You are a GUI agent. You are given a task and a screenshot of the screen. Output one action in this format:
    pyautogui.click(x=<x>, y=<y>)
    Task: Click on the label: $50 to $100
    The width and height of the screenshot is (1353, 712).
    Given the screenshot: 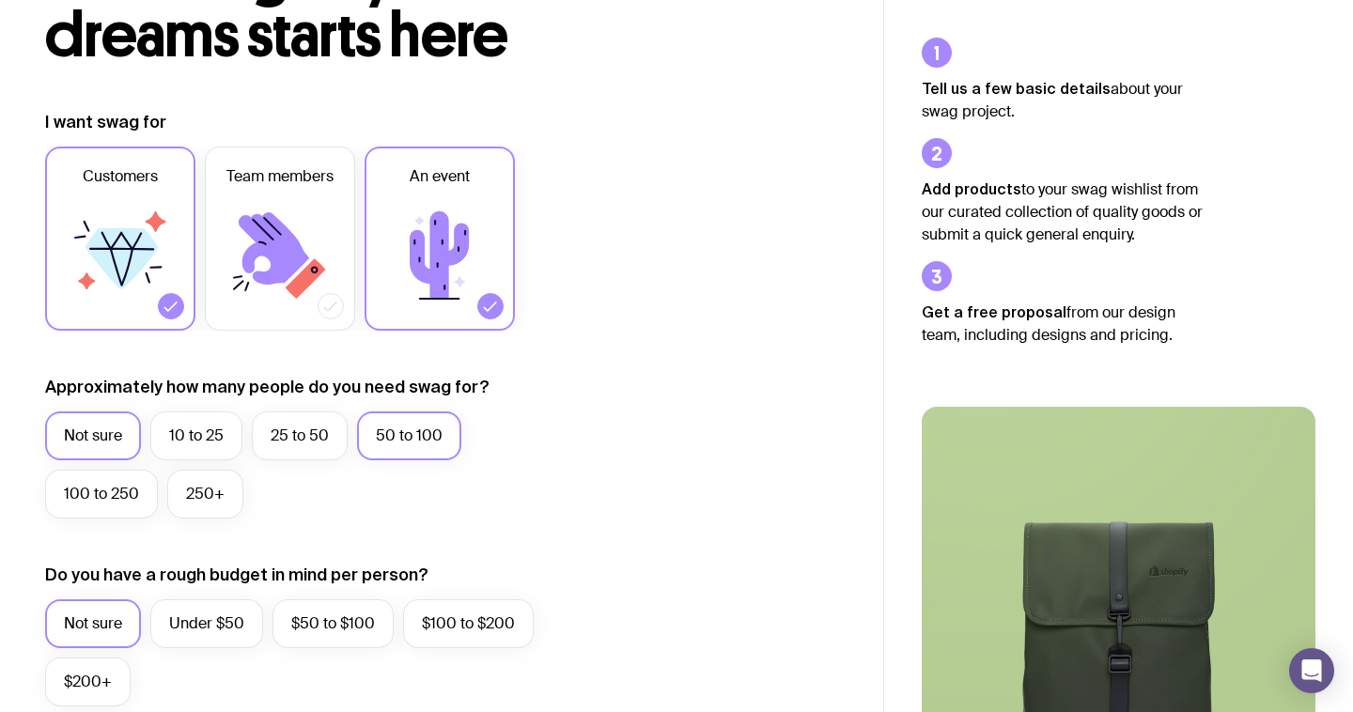 What is the action you would take?
    pyautogui.click(x=333, y=624)
    